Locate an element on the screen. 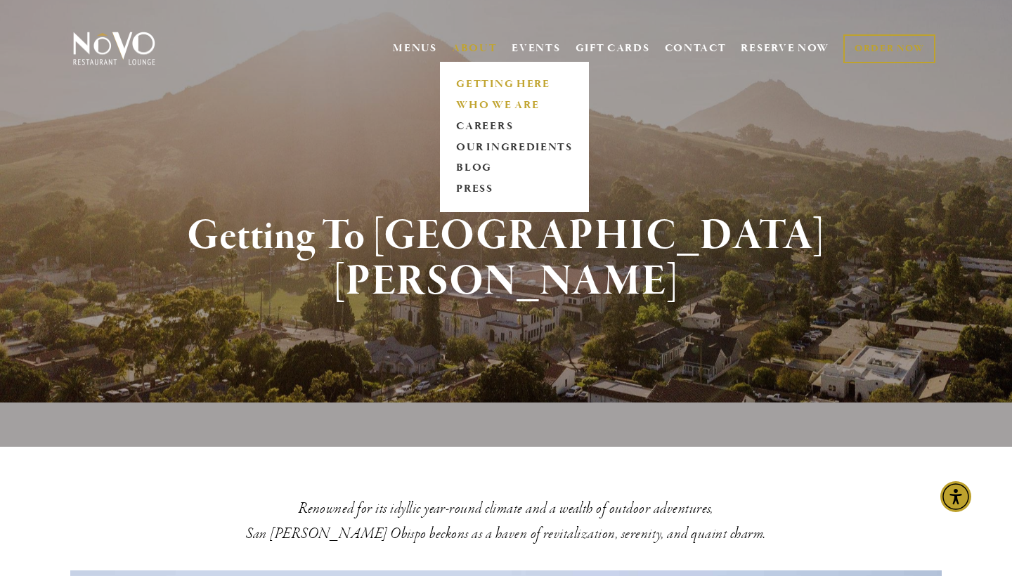 Image resolution: width=1012 pixels, height=576 pixels. div: Accessibility Menu is located at coordinates (956, 497).